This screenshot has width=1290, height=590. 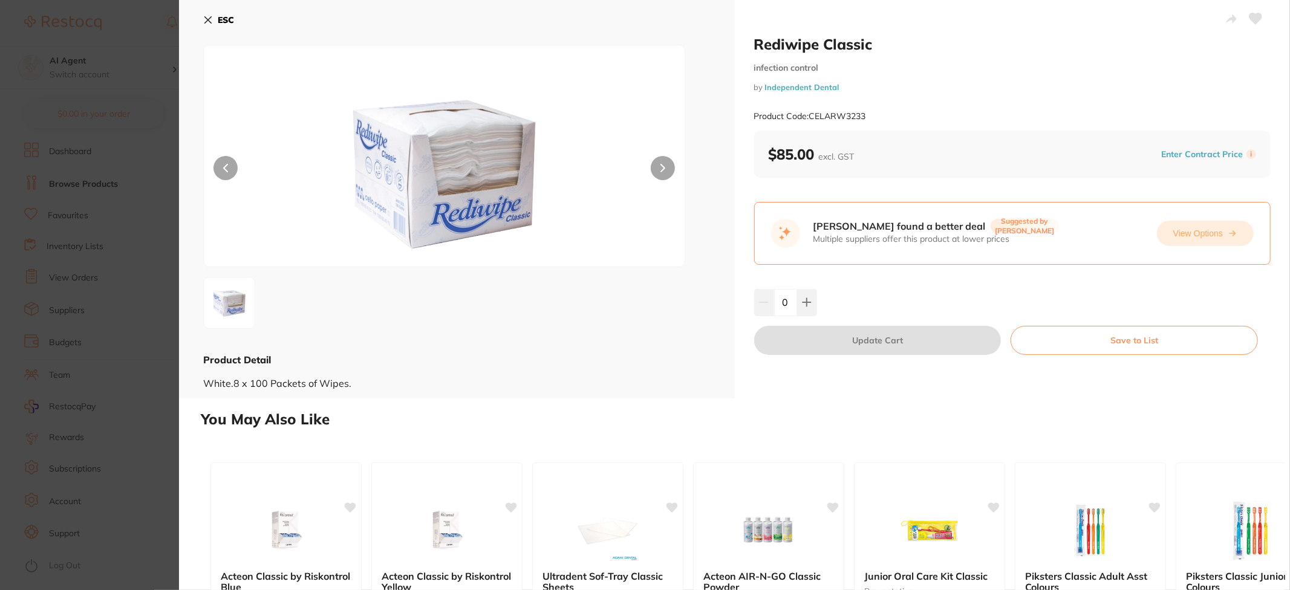 What do you see at coordinates (1013, 44) in the screenshot?
I see `h2: Rediwipe Classic` at bounding box center [1013, 44].